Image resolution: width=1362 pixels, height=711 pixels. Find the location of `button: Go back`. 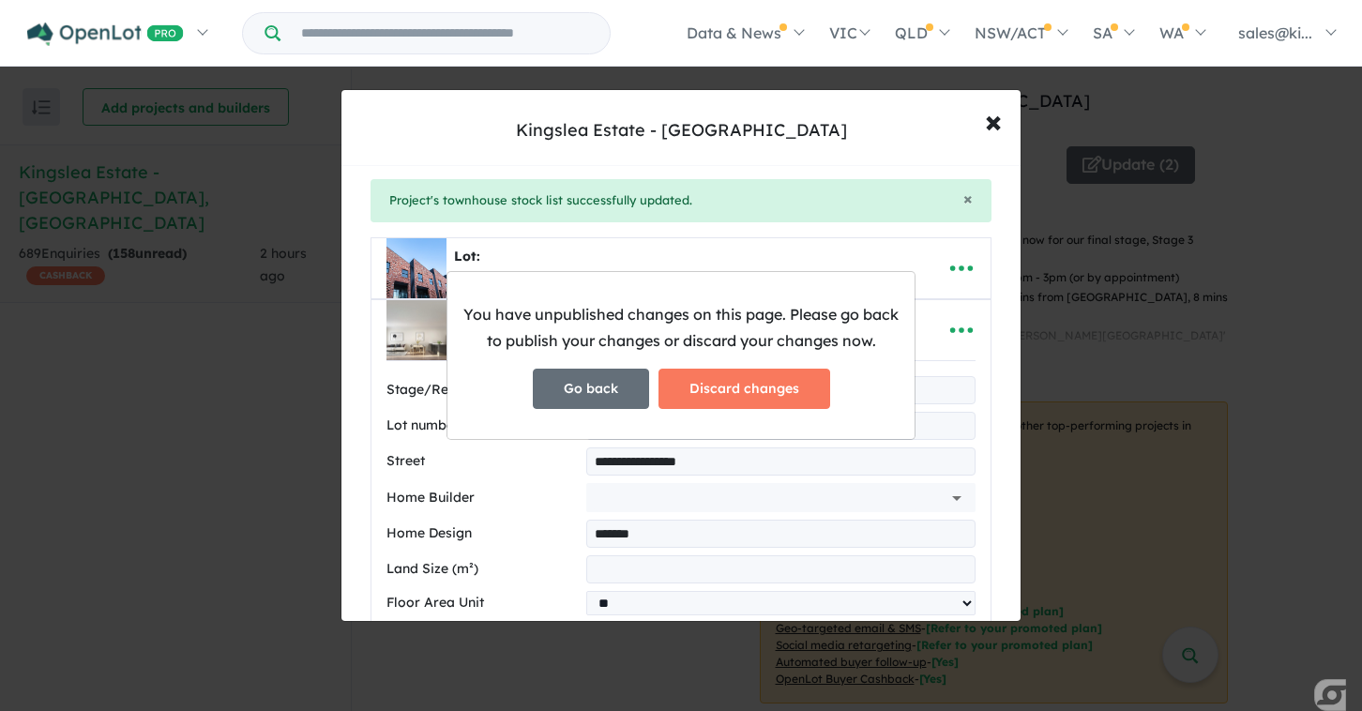

button: Go back is located at coordinates (591, 388).